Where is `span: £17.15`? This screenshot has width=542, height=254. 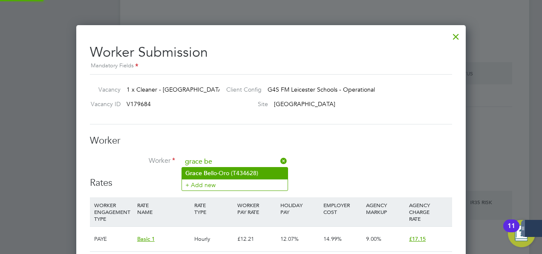 span: £17.15 is located at coordinates (417, 239).